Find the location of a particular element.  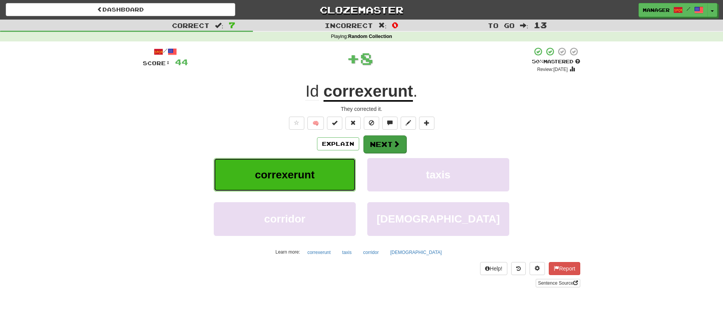

span: manager is located at coordinates (657, 10).